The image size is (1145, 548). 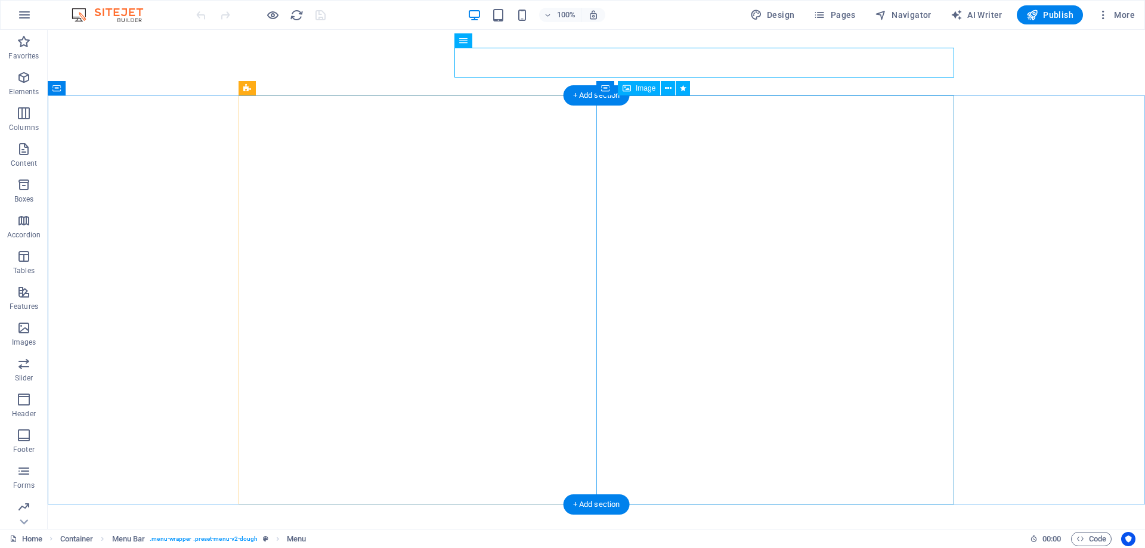 What do you see at coordinates (645, 88) in the screenshot?
I see `span: Image` at bounding box center [645, 88].